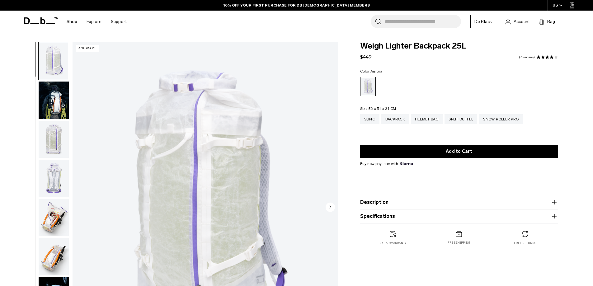 This screenshot has height=286, width=593. What do you see at coordinates (54, 61) in the screenshot?
I see `button: Weigh_Lighter_Backpack_25L_1.png` at bounding box center [54, 61].